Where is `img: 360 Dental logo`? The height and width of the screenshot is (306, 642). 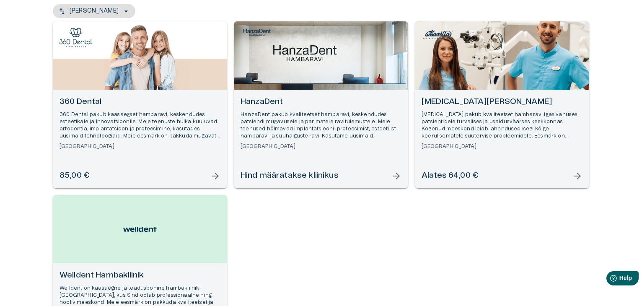 img: 360 Dental logo is located at coordinates (76, 37).